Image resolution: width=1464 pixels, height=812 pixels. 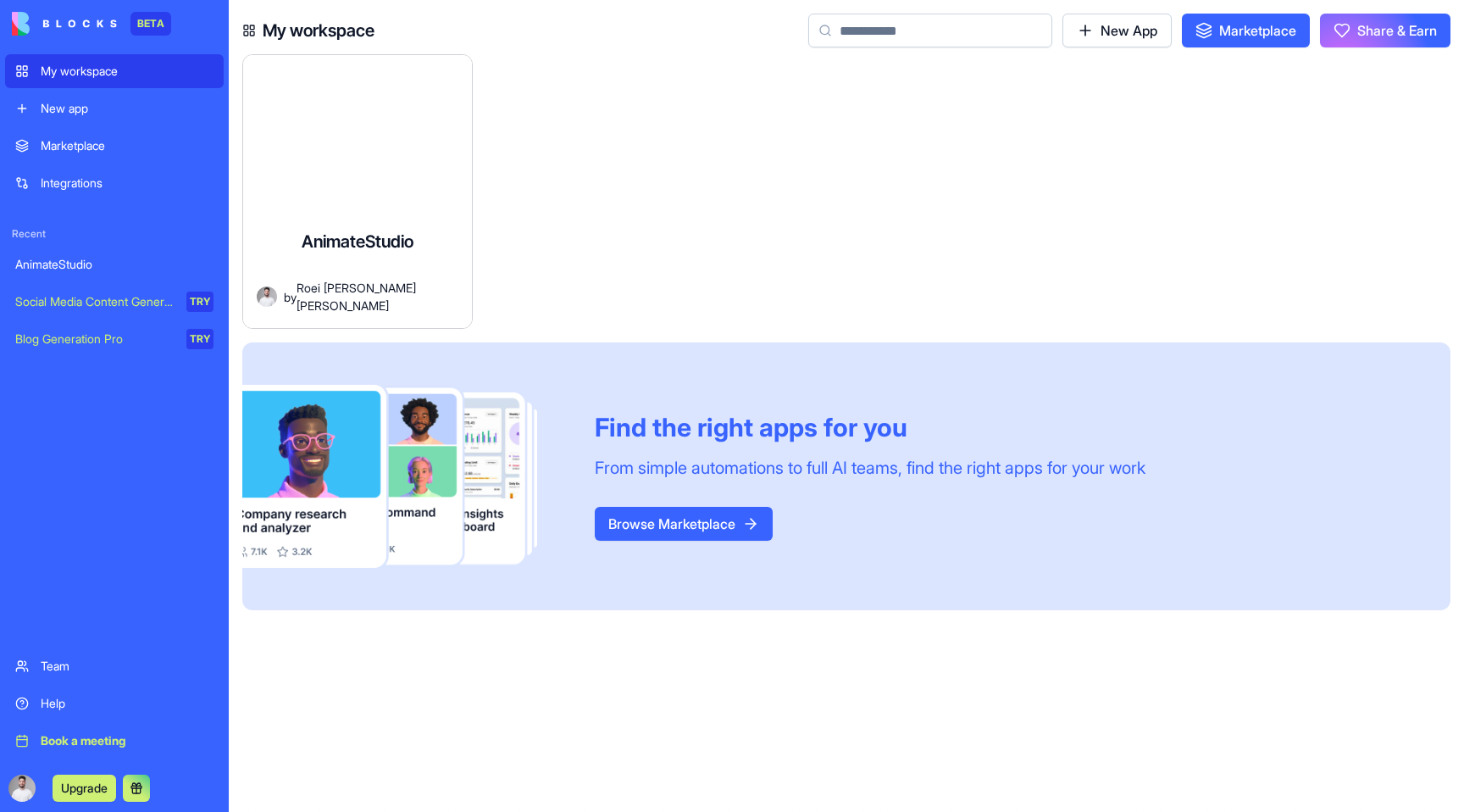 I want to click on a: New app, so click(x=115, y=108).